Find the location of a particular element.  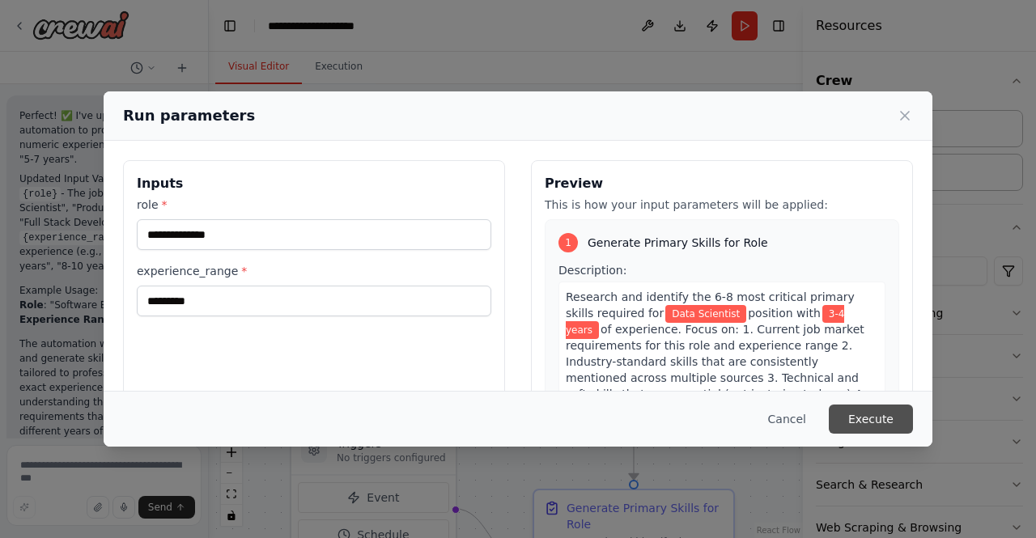

span: Description: is located at coordinates (593, 270).